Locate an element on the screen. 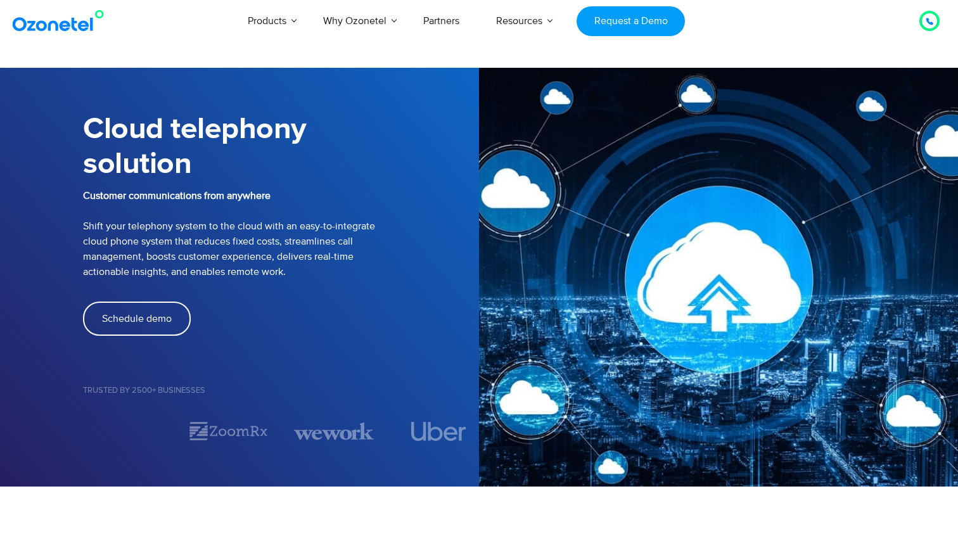  h1: Cloud telephony solution is located at coordinates (281, 147).